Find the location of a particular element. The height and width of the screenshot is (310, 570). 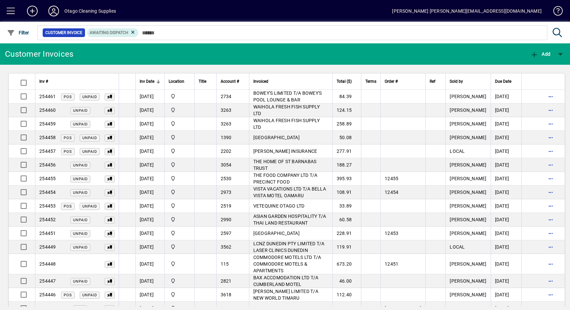

div: Location is located at coordinates (179, 81).